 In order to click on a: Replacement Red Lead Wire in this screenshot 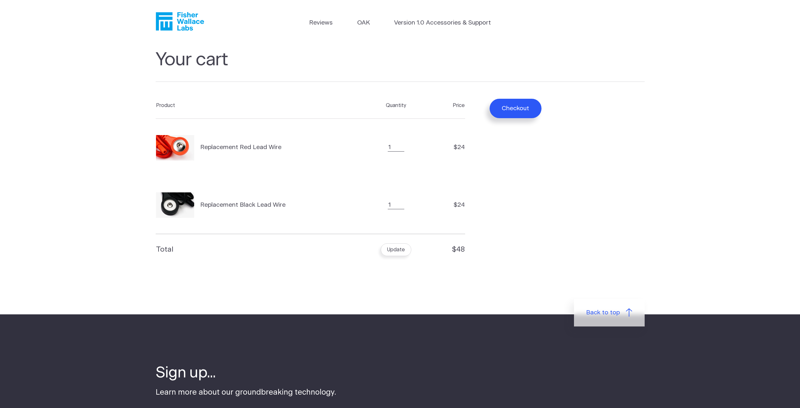, I will do `click(253, 148)`.